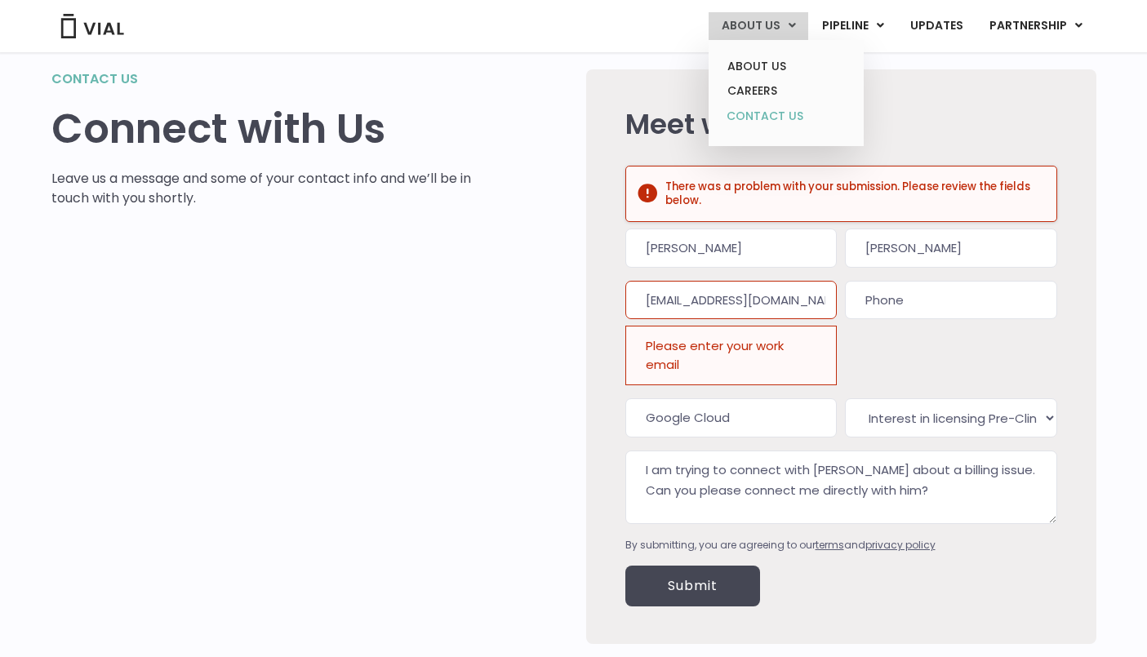 The image size is (1147, 657). What do you see at coordinates (951, 248) in the screenshot?
I see `input: Last name*` at bounding box center [951, 248].